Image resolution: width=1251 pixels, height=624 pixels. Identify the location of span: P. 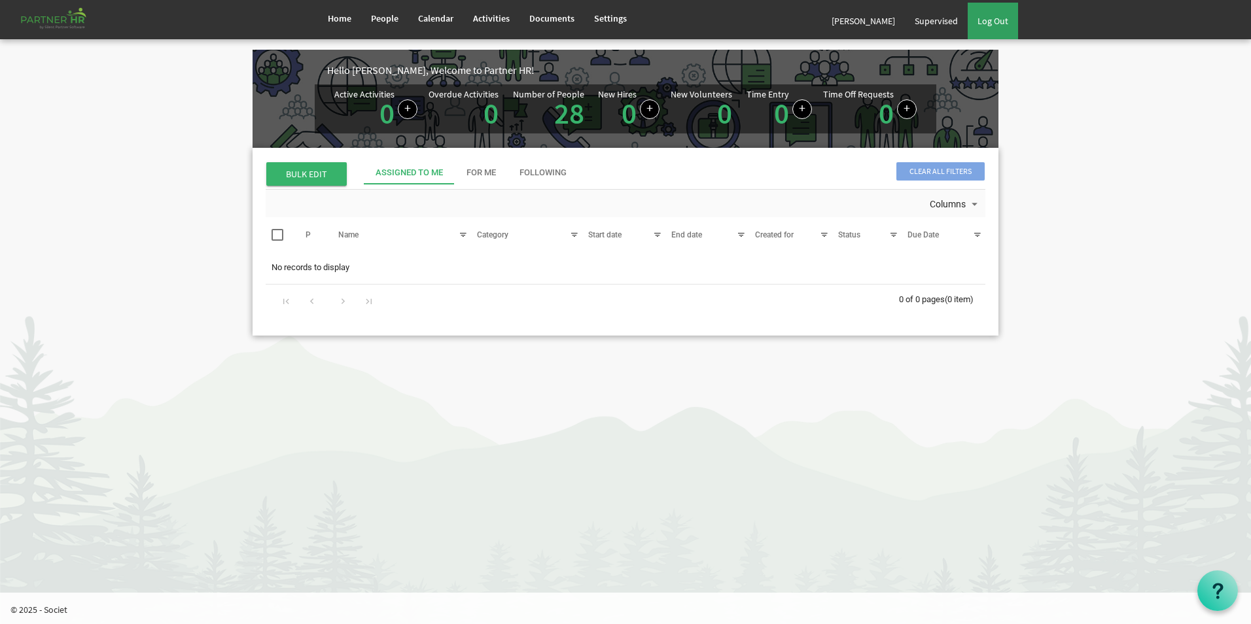
(308, 235).